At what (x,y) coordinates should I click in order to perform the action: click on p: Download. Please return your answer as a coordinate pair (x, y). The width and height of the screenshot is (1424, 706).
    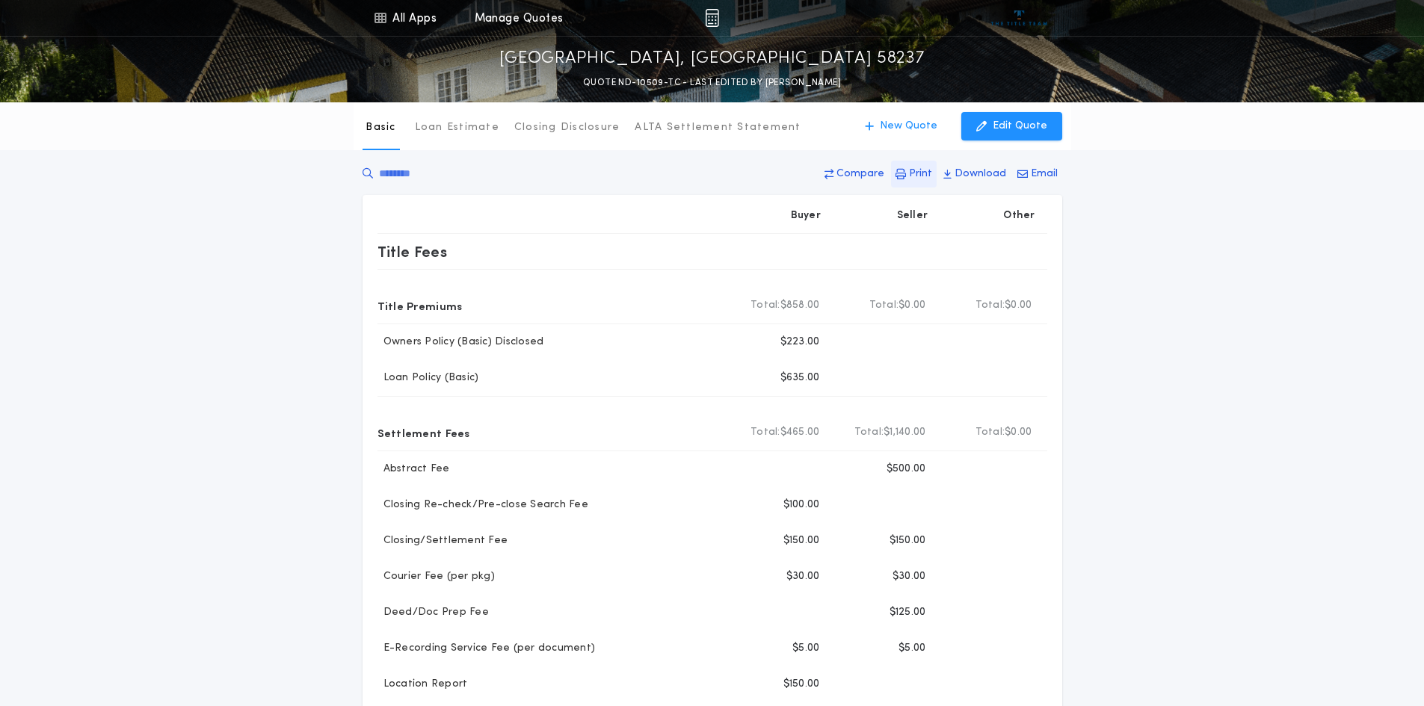
    Looking at the image, I should click on (980, 174).